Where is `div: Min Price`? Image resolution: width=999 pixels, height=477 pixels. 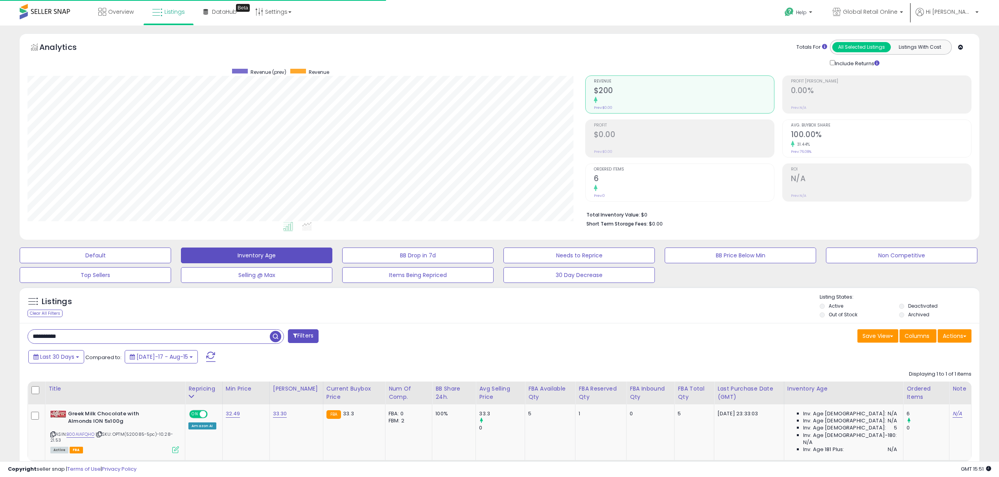 div: Min Price is located at coordinates (246, 389).